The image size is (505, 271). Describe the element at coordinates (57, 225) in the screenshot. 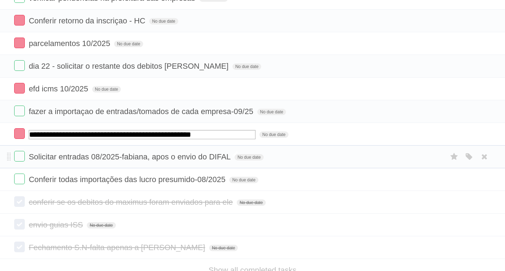

I see `span: envio guias ISS` at that location.